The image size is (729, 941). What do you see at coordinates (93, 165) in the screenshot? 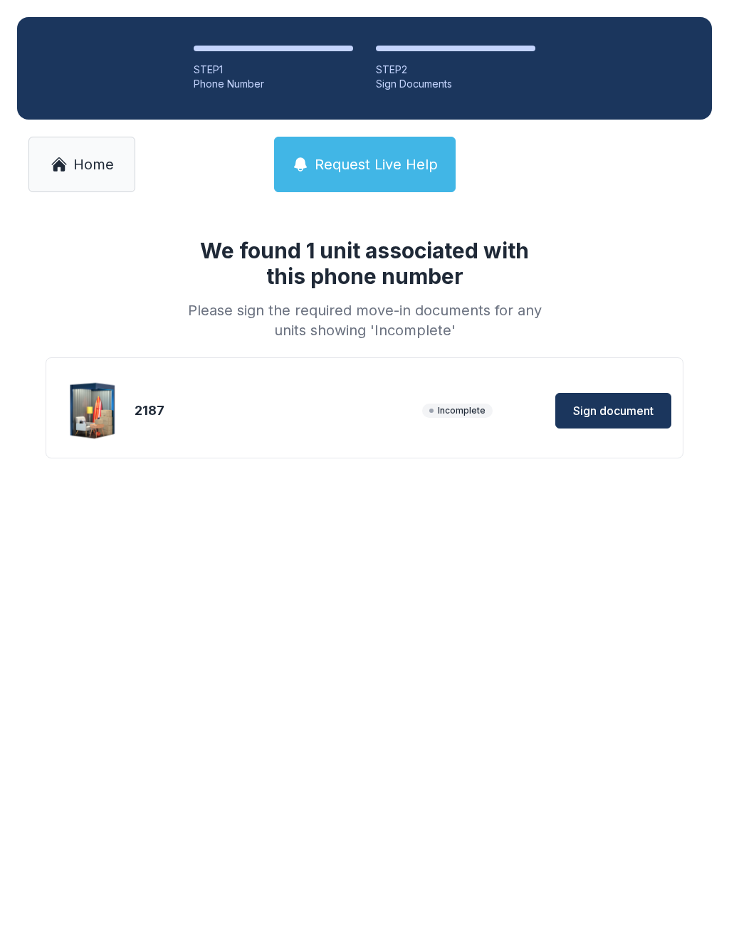
I see `span: Home` at bounding box center [93, 165].